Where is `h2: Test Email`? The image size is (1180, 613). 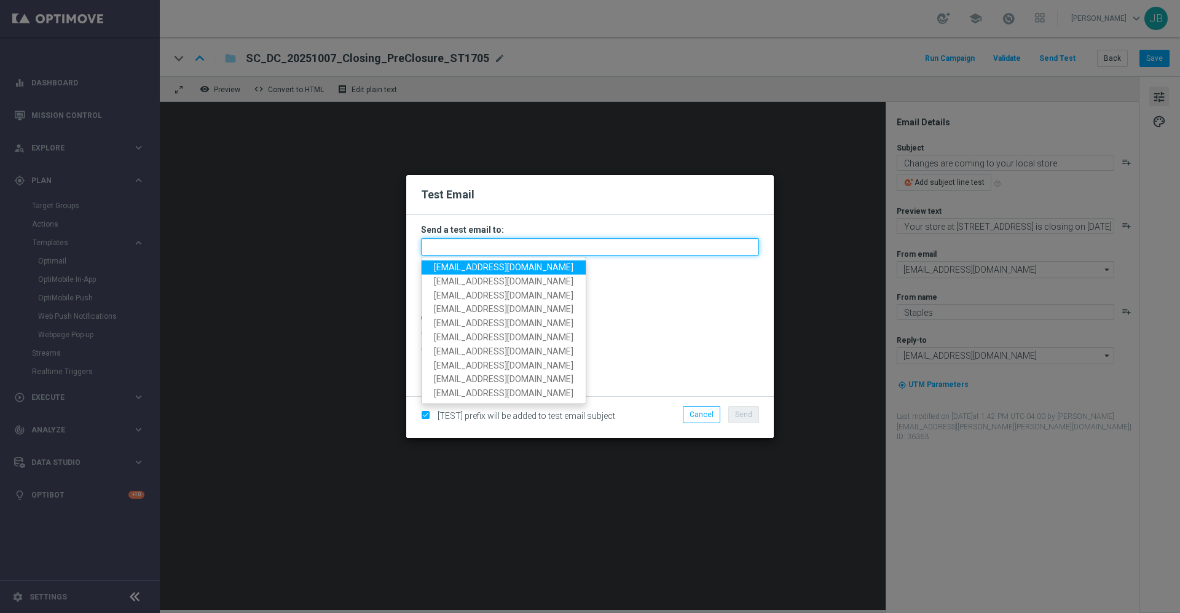
h2: Test Email is located at coordinates (590, 195).